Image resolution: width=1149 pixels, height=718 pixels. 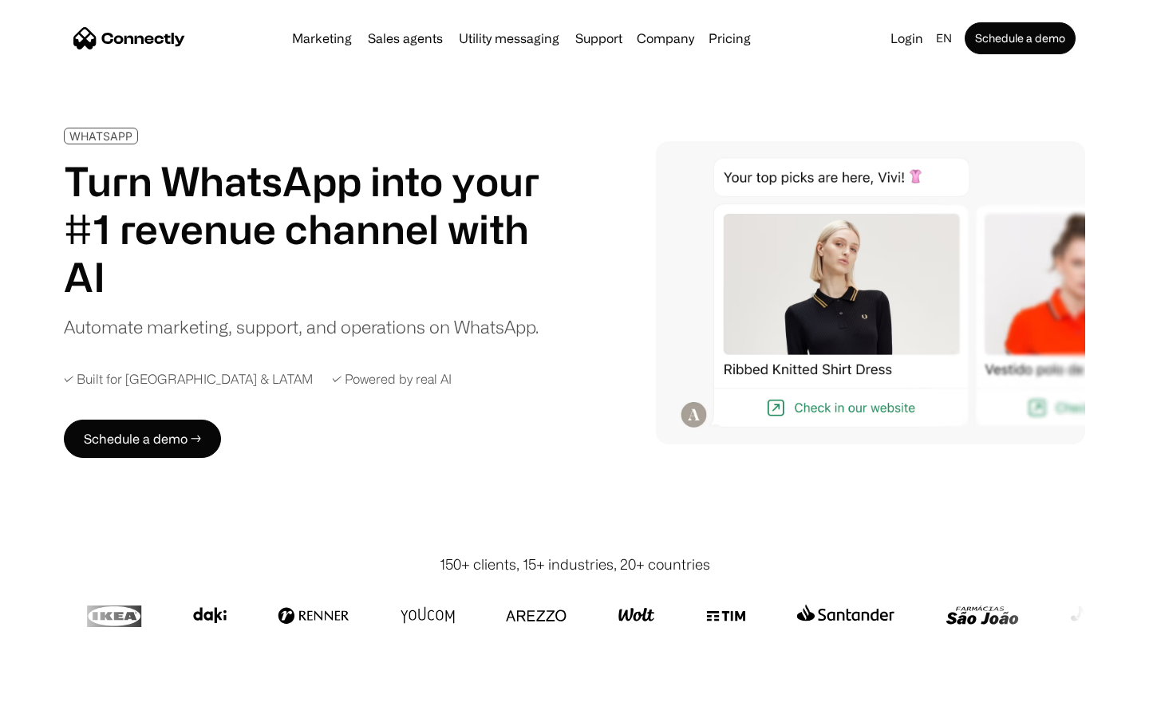 What do you see at coordinates (142, 439) in the screenshot?
I see `a: Schedule a demo →` at bounding box center [142, 439].